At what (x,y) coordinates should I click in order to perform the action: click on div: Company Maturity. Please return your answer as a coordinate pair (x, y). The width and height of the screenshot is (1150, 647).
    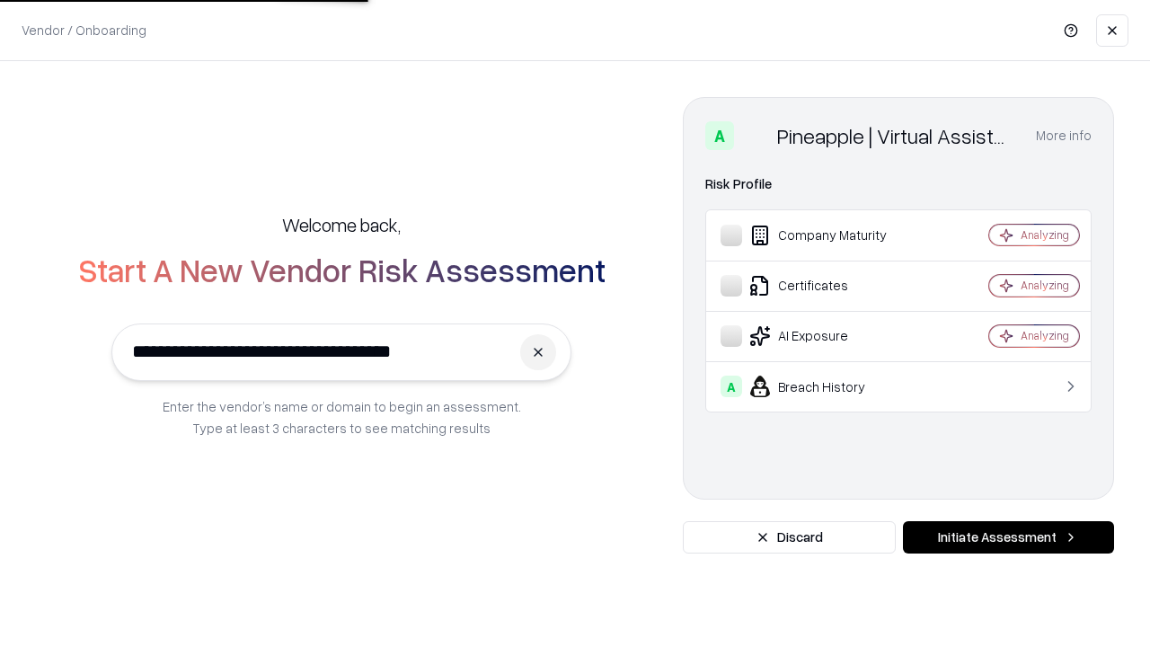
    Looking at the image, I should click on (827, 235).